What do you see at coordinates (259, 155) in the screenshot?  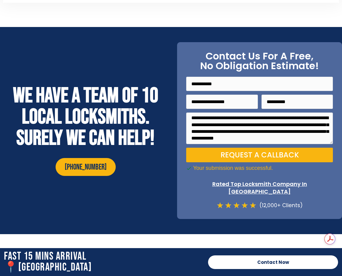 I see `button: Request a Callback` at bounding box center [259, 155].